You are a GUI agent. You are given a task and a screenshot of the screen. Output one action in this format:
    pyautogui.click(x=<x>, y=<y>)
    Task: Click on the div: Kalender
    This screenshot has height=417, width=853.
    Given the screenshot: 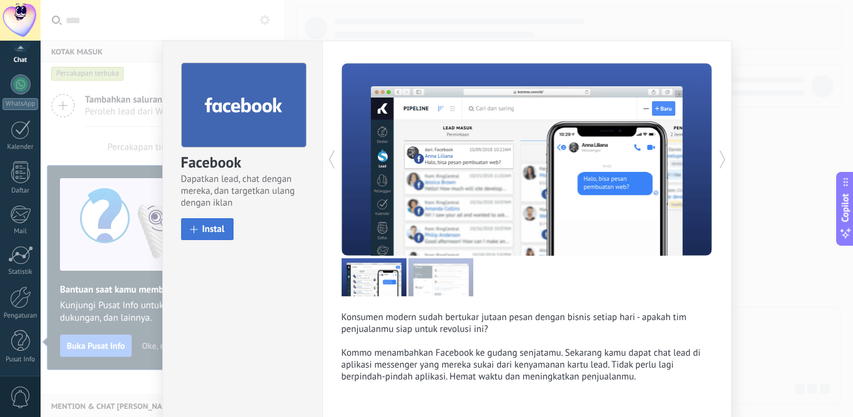 What is the action you would take?
    pyautogui.click(x=21, y=147)
    